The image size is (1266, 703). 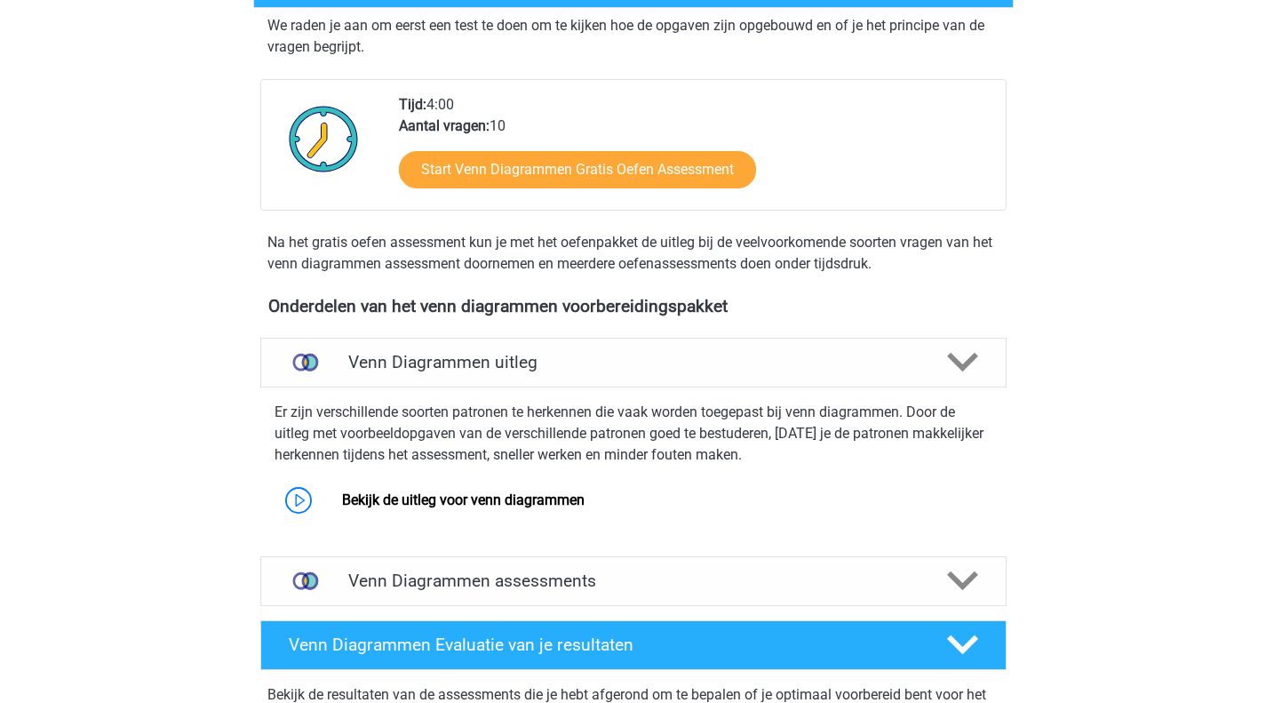 What do you see at coordinates (634, 580) in the screenshot?
I see `h4: Venn Diagrammen assessments` at bounding box center [634, 580].